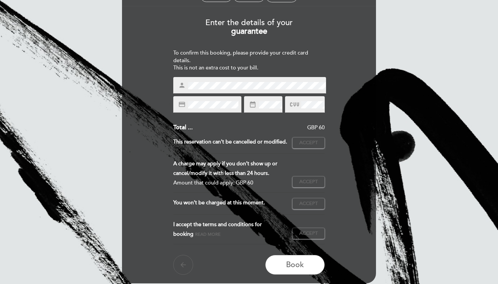 The height and width of the screenshot is (284, 498). Describe the element at coordinates (233, 229) in the screenshot. I see `div: I accept the terms and conditions for booking` at that location.